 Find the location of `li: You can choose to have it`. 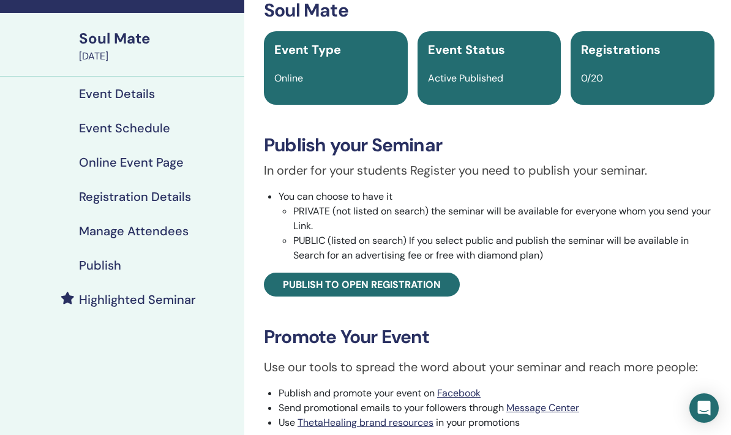

li: You can choose to have it is located at coordinates (497, 226).